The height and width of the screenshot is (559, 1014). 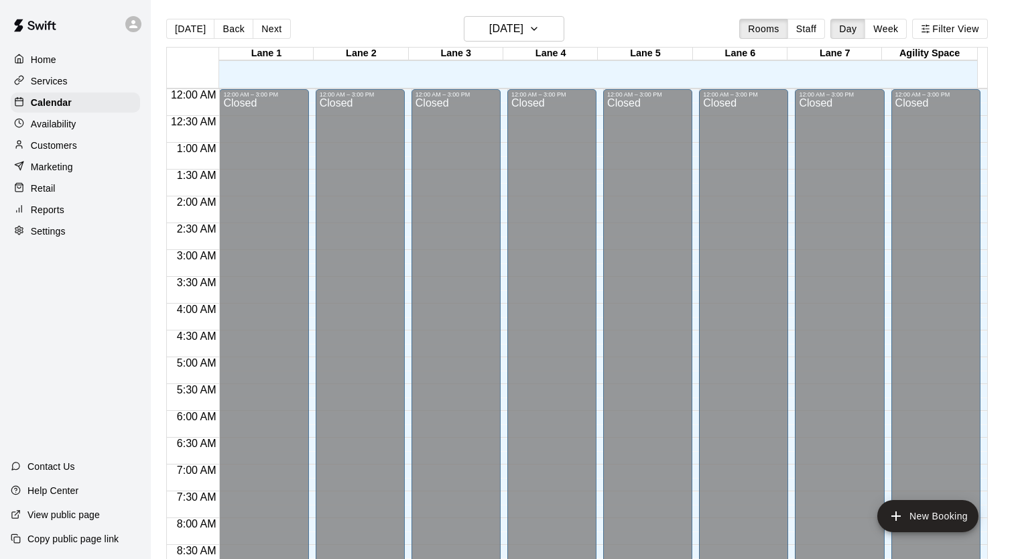 I want to click on div: Services, so click(x=75, y=81).